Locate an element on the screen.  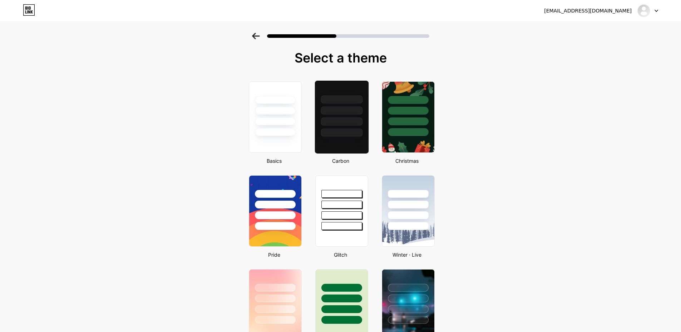
div: Christmas is located at coordinates (407, 161).